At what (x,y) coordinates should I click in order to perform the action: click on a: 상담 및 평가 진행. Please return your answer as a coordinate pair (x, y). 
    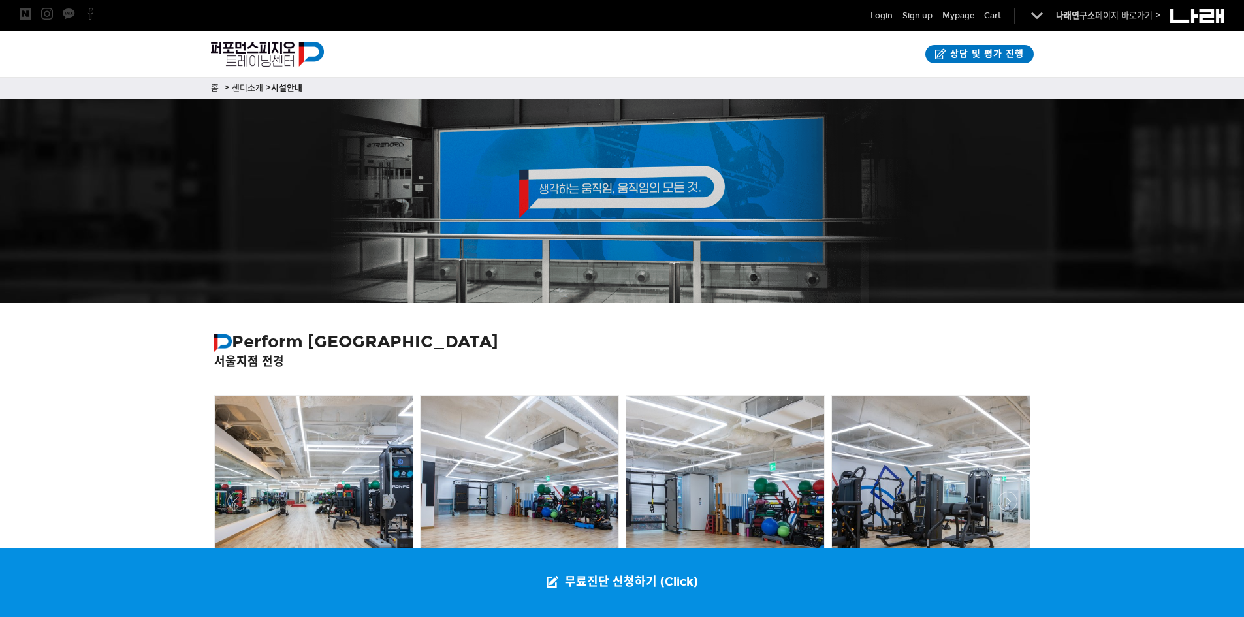
    Looking at the image, I should click on (980, 54).